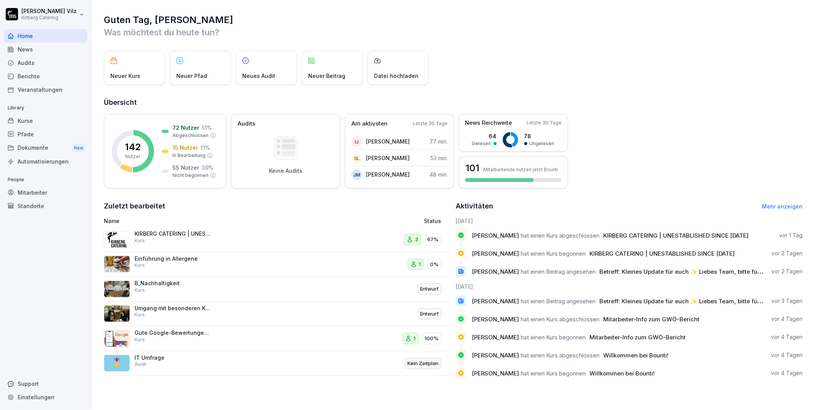  I want to click on p: Neuer Beitrag, so click(327, 76).